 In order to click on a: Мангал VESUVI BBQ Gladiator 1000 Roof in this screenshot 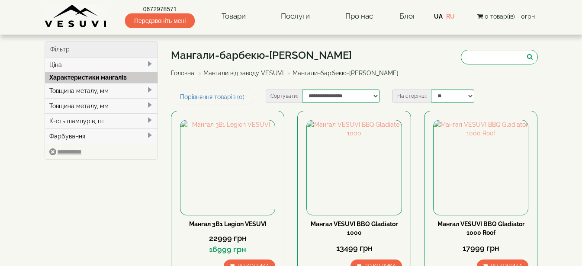, I will do `click(481, 228)`.